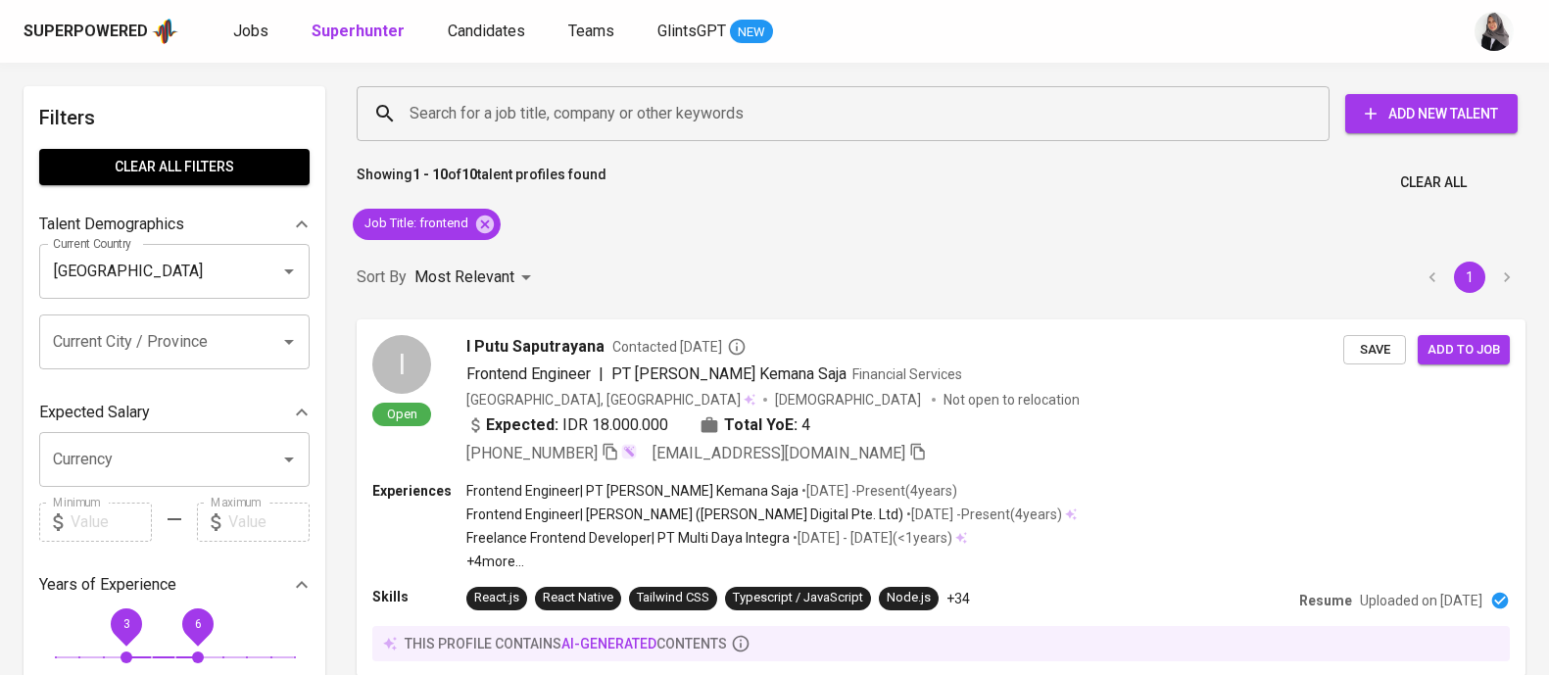 The width and height of the screenshot is (1549, 675). I want to click on a: GlintsGPT NEW, so click(715, 31).